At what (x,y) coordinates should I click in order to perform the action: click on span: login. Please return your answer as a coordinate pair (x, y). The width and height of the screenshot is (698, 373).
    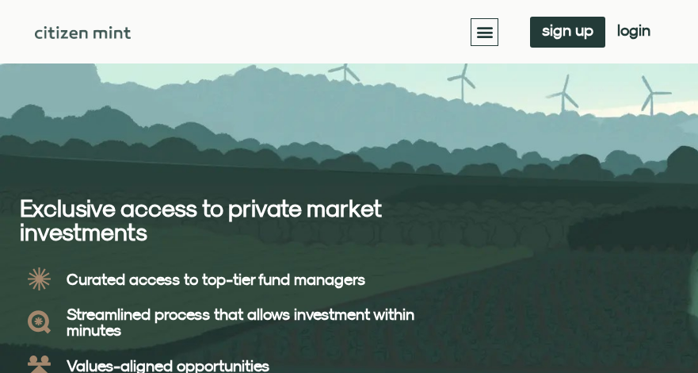
    Looking at the image, I should click on (634, 30).